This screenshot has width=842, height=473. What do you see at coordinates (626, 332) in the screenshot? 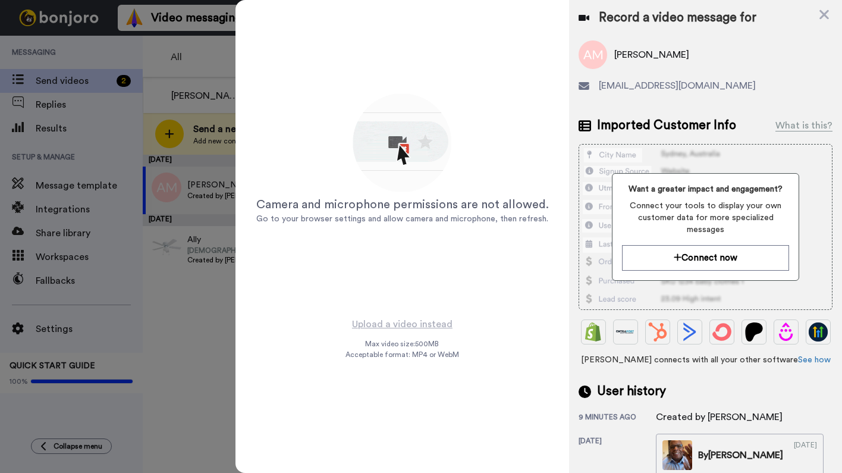
I see `img: Ontraport` at bounding box center [626, 332].